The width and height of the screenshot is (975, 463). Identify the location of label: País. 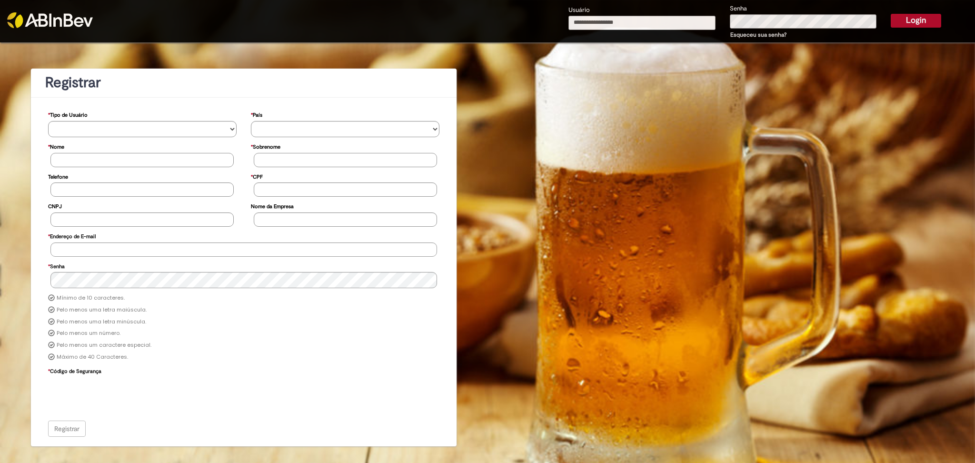
(257, 114).